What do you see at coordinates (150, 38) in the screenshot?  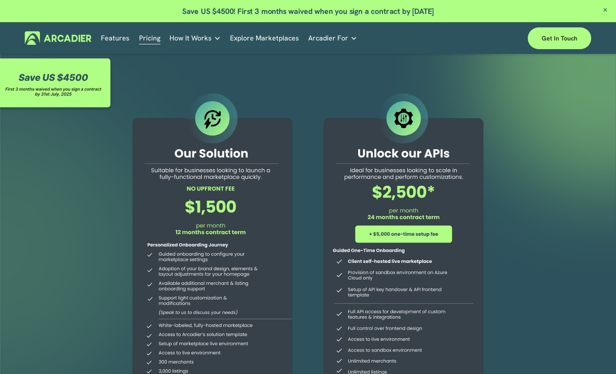 I see `a: Pricing` at bounding box center [150, 38].